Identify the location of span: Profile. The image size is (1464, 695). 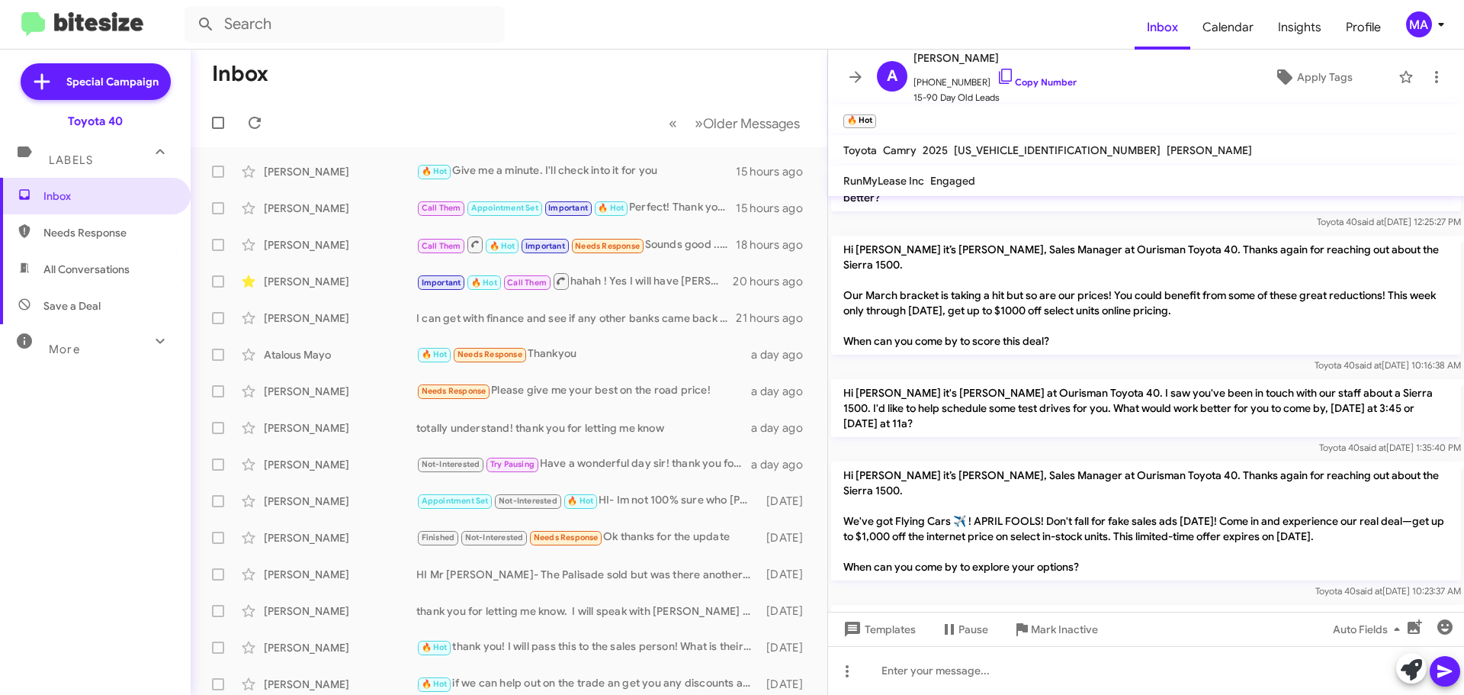
(1363, 27).